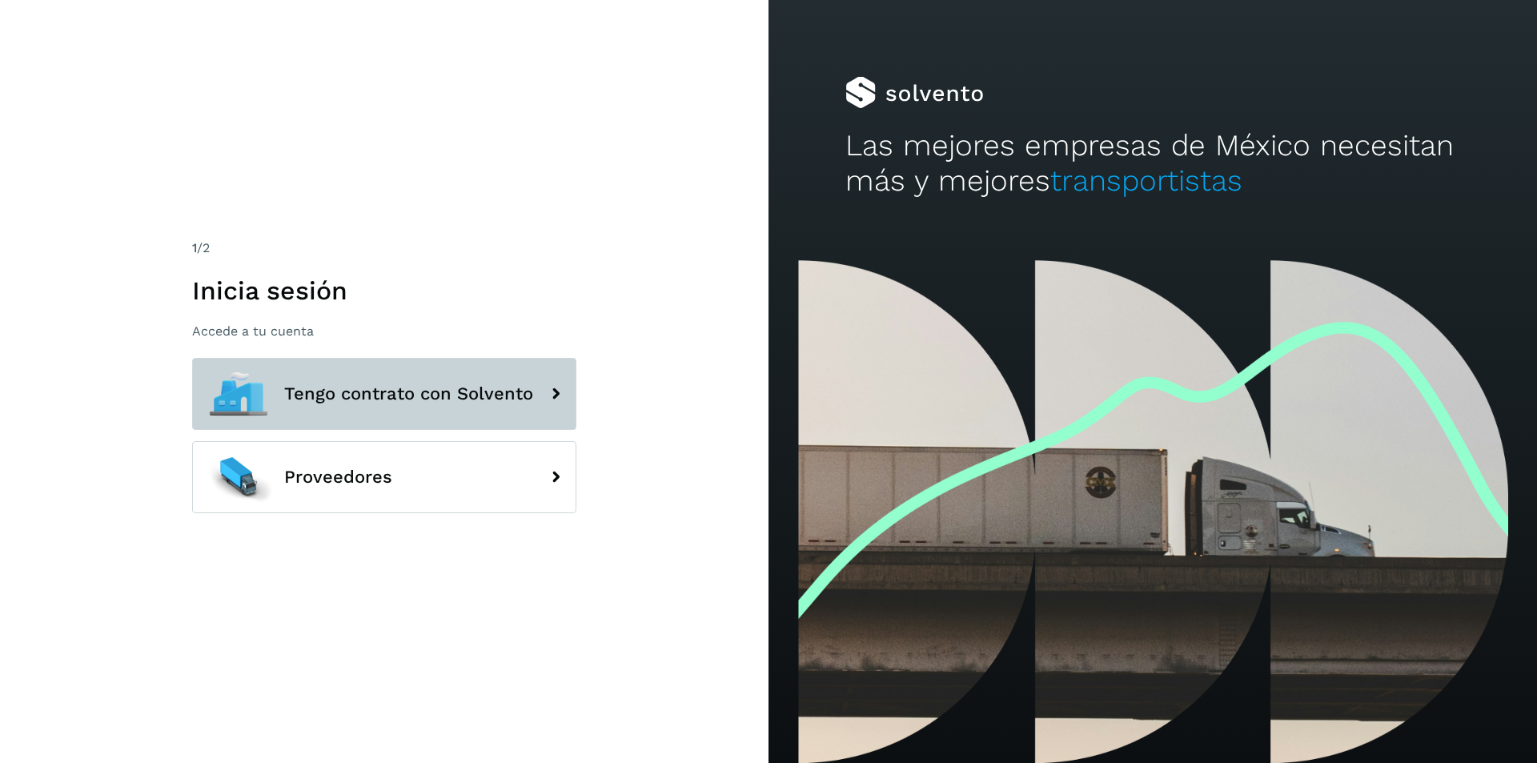  Describe the element at coordinates (338, 477) in the screenshot. I see `span: Proveedores` at that location.